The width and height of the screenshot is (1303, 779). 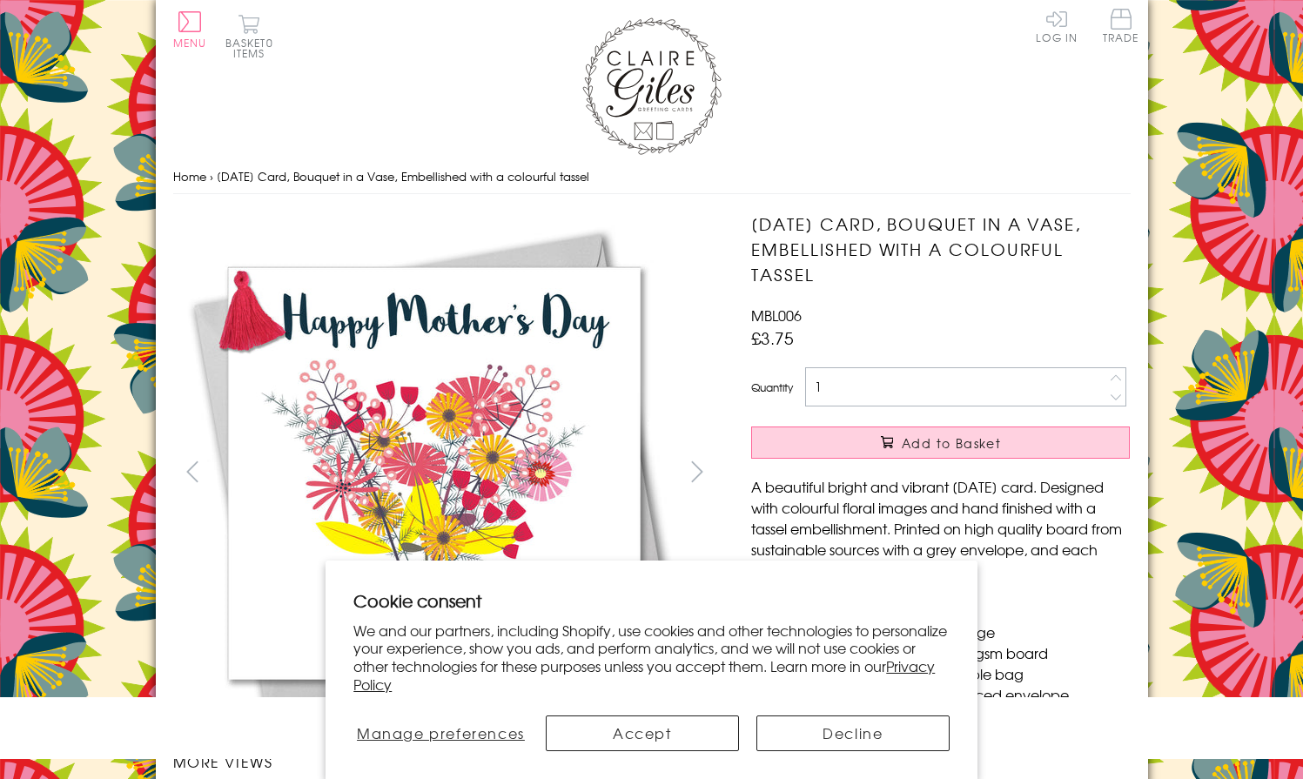 I want to click on span: Manage preferences, so click(x=441, y=733).